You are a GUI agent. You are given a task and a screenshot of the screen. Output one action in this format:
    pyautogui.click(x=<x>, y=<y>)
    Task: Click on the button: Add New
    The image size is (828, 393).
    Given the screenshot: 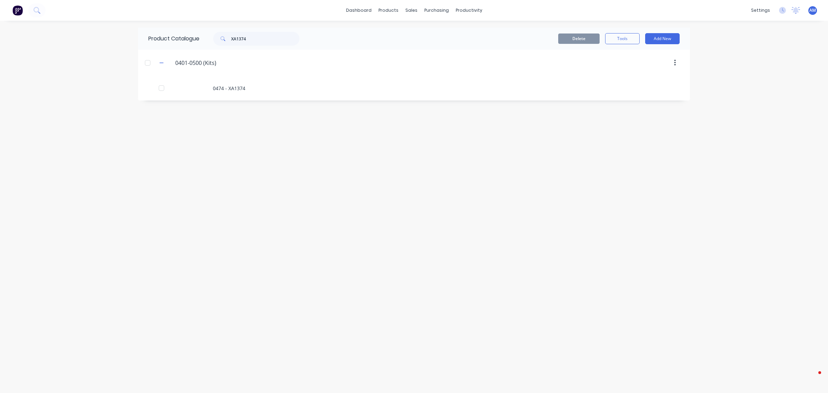 What is the action you would take?
    pyautogui.click(x=662, y=39)
    